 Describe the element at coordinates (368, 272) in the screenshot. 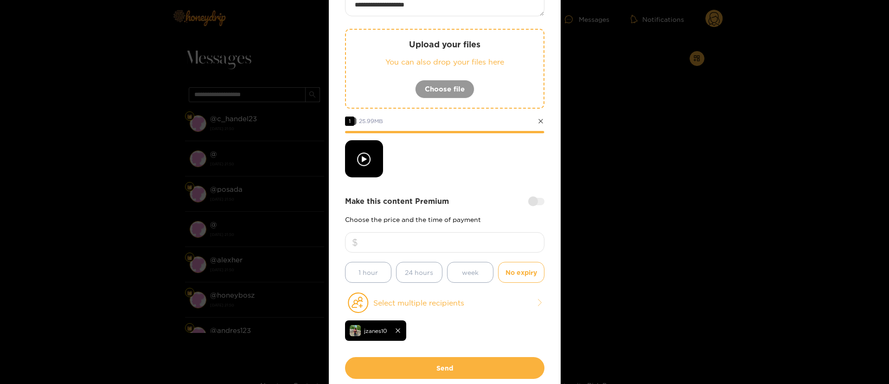

I see `span: 1 hour` at that location.